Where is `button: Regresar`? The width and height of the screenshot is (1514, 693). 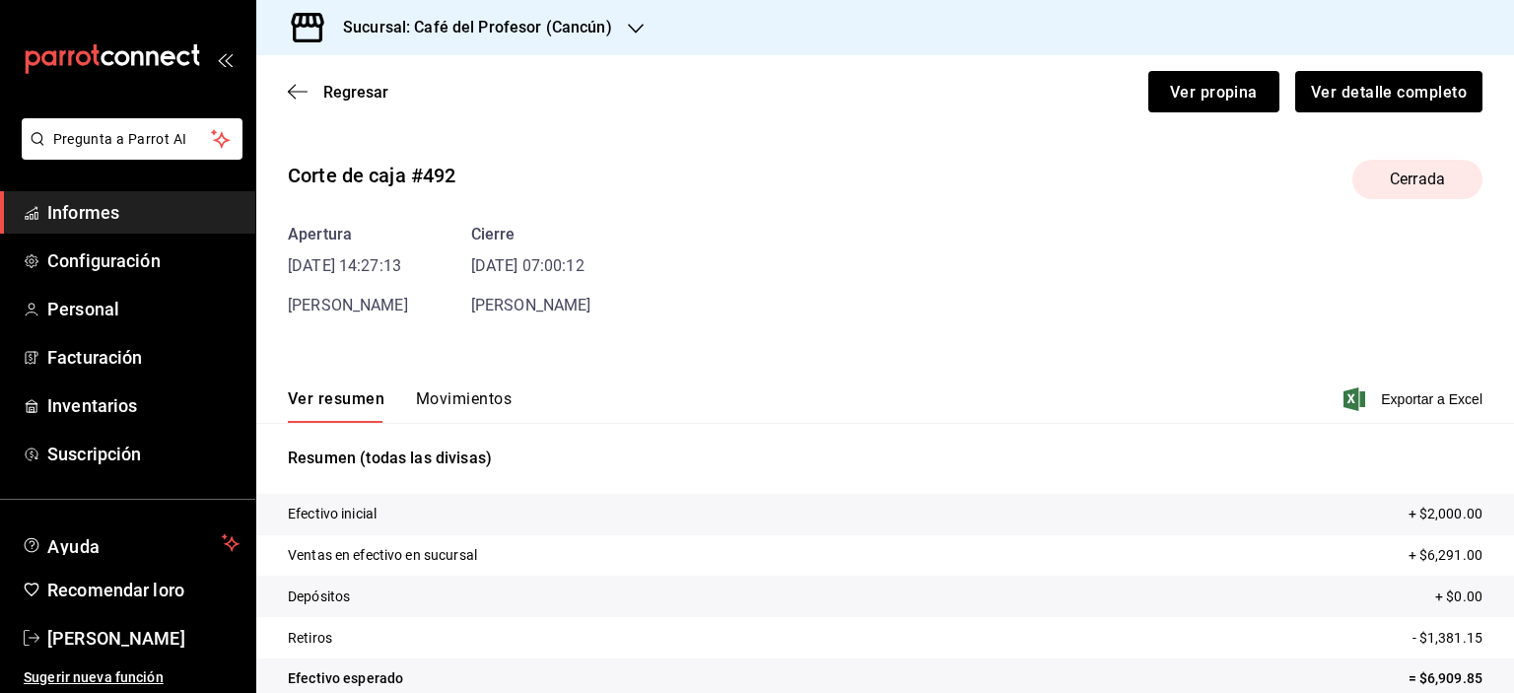
button: Regresar is located at coordinates (338, 92).